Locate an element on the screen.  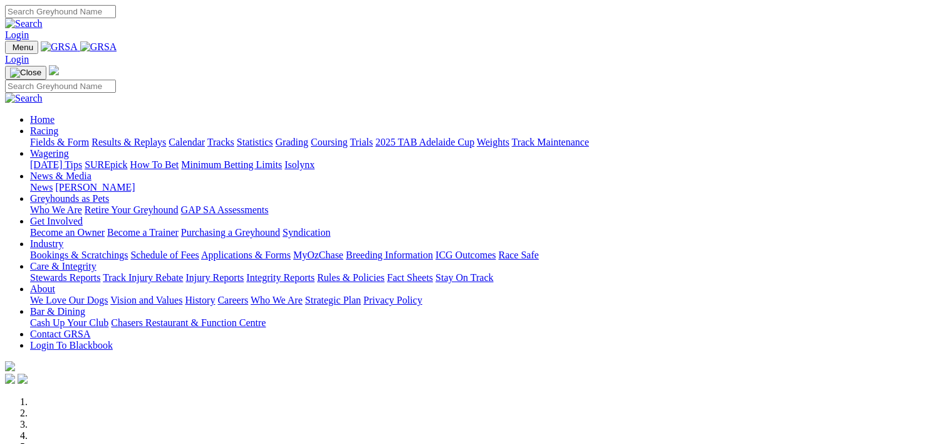
a: Privacy Policy is located at coordinates (393, 300).